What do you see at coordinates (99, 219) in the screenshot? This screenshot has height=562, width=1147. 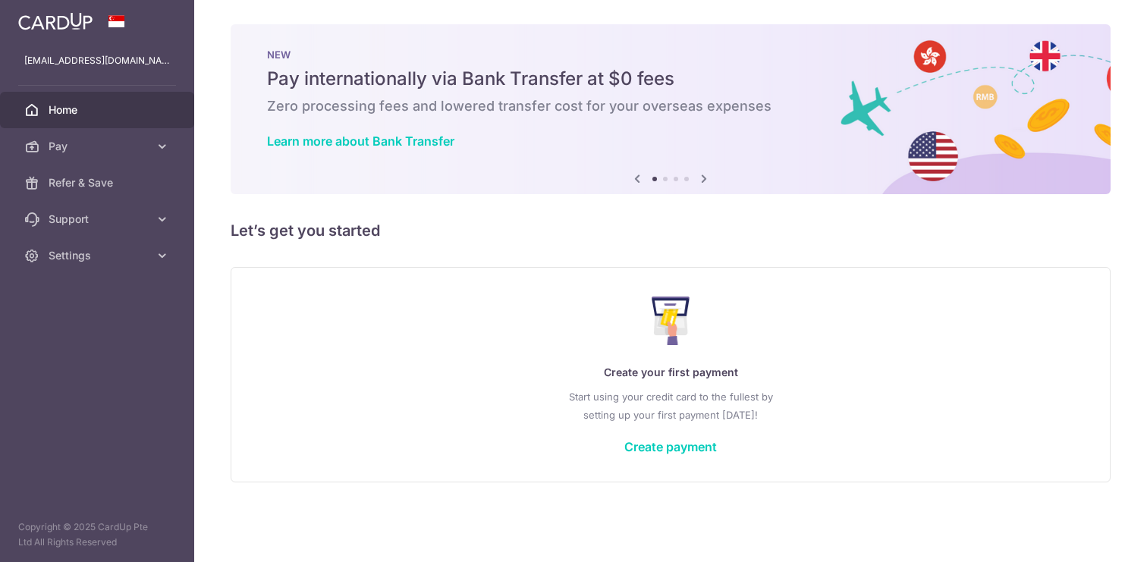 I see `span: Support` at bounding box center [99, 219].